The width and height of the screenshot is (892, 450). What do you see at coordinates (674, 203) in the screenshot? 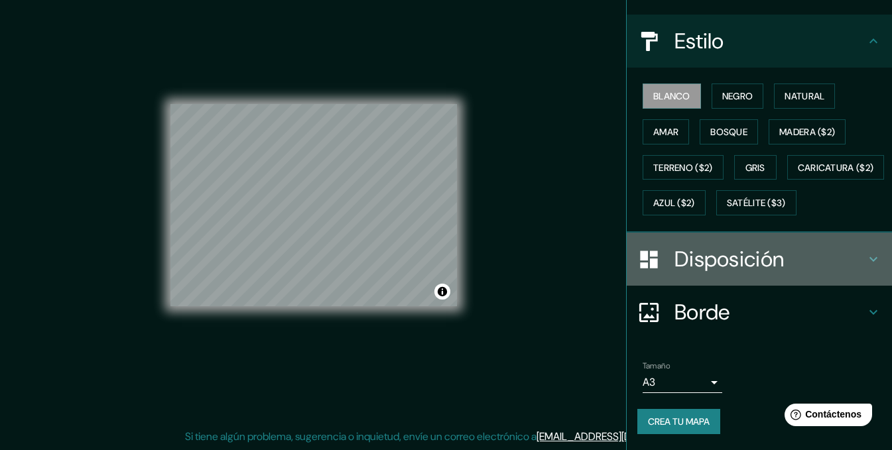
I see `button: Azul ($2)` at bounding box center [674, 203].